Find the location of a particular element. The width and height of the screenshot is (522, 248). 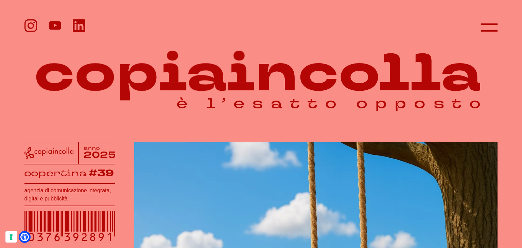

tspan: 2025 is located at coordinates (100, 155).